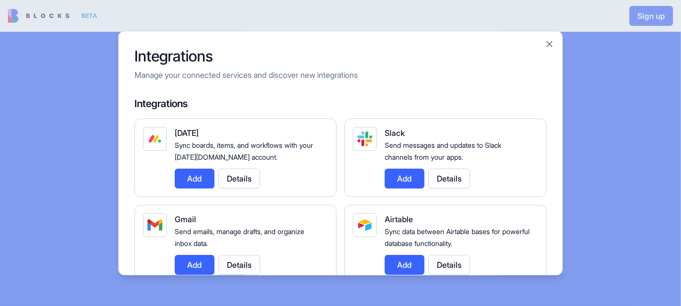  What do you see at coordinates (239, 237) in the screenshot?
I see `span: Send emails, manage drafts, and organize inbox data.` at bounding box center [239, 237].